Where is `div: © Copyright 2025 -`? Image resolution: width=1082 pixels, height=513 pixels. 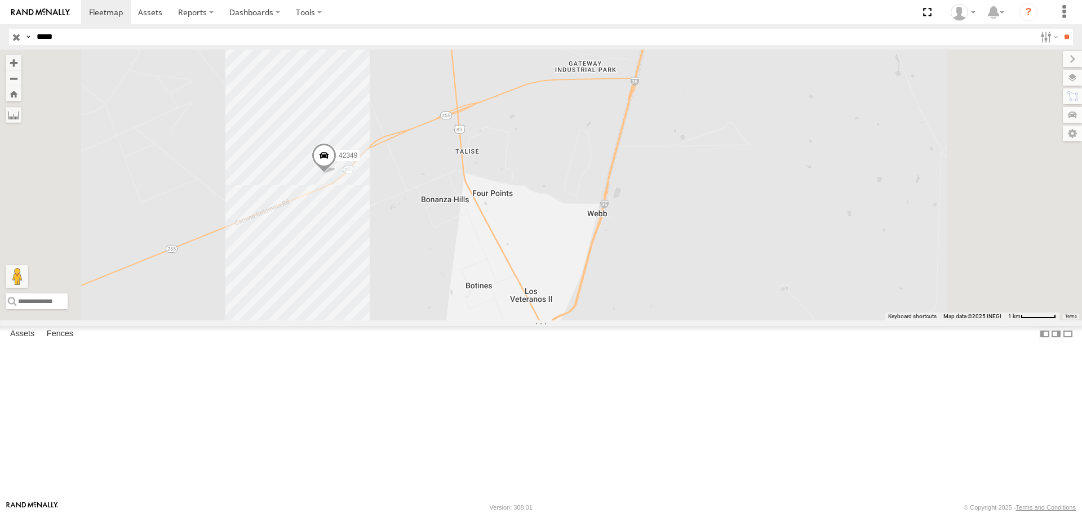
div: © Copyright 2025 - is located at coordinates (1020, 508).